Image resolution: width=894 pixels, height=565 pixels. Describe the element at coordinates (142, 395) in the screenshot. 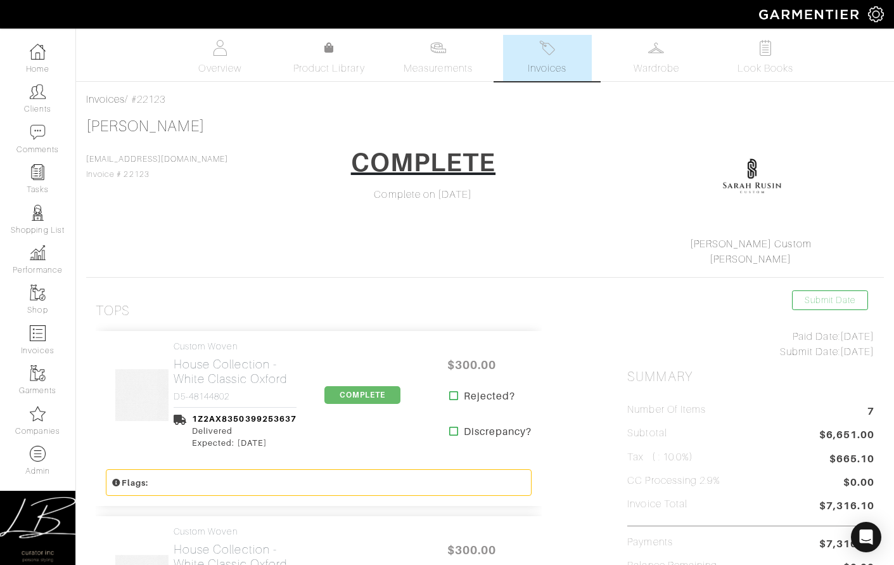

I see `img: GCweHYYkTgAbTfZanCoB26jW.jpg` at that location.